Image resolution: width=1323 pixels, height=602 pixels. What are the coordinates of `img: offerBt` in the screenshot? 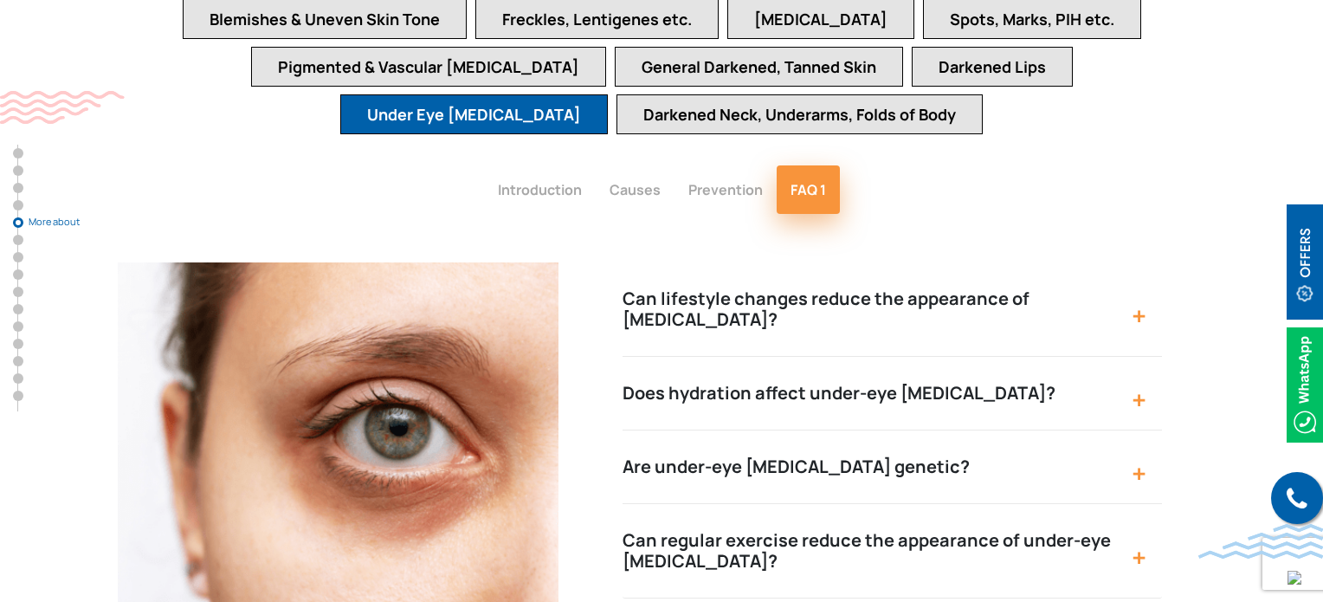 It's located at (1305, 261).